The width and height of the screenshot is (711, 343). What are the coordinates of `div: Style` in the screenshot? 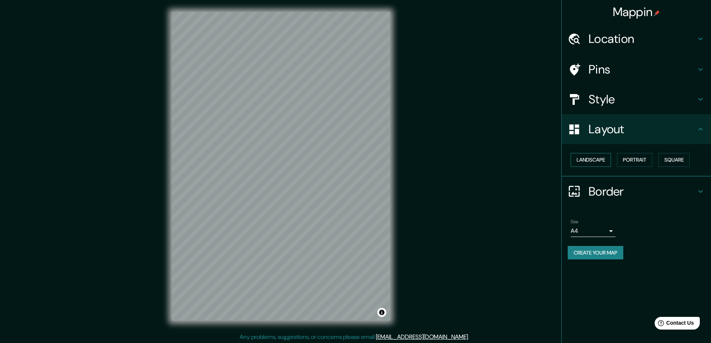 It's located at (636, 99).